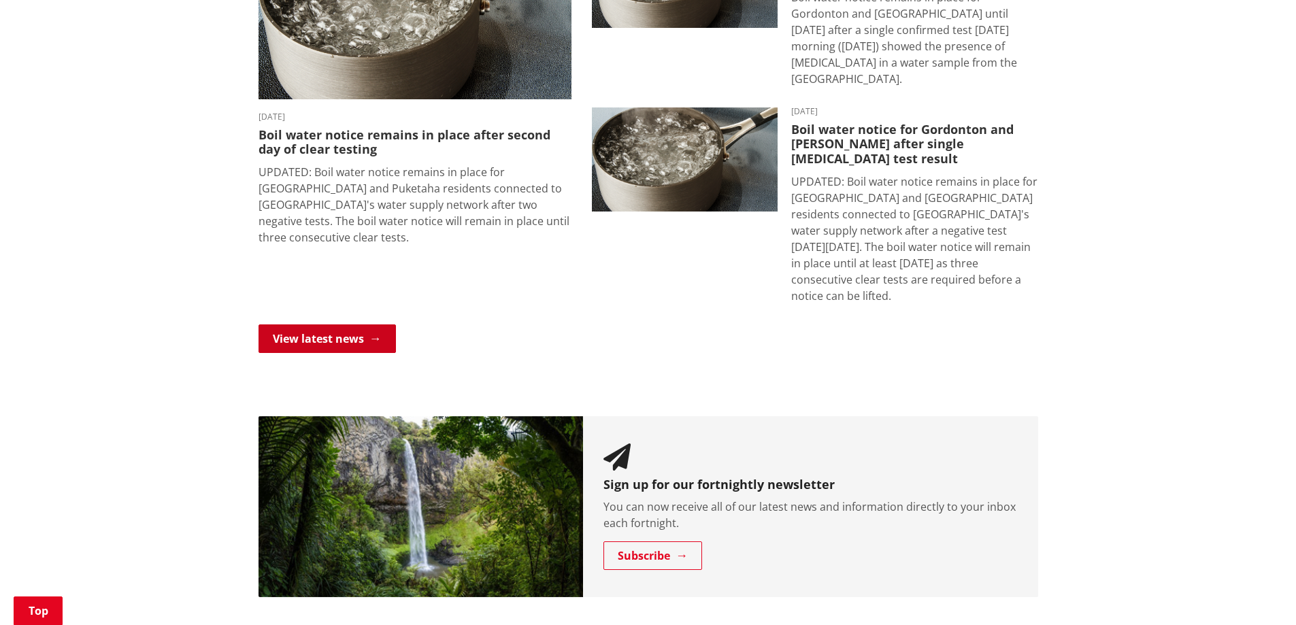  I want to click on h3: Sign up for our fortnightly newsletter, so click(810, 485).